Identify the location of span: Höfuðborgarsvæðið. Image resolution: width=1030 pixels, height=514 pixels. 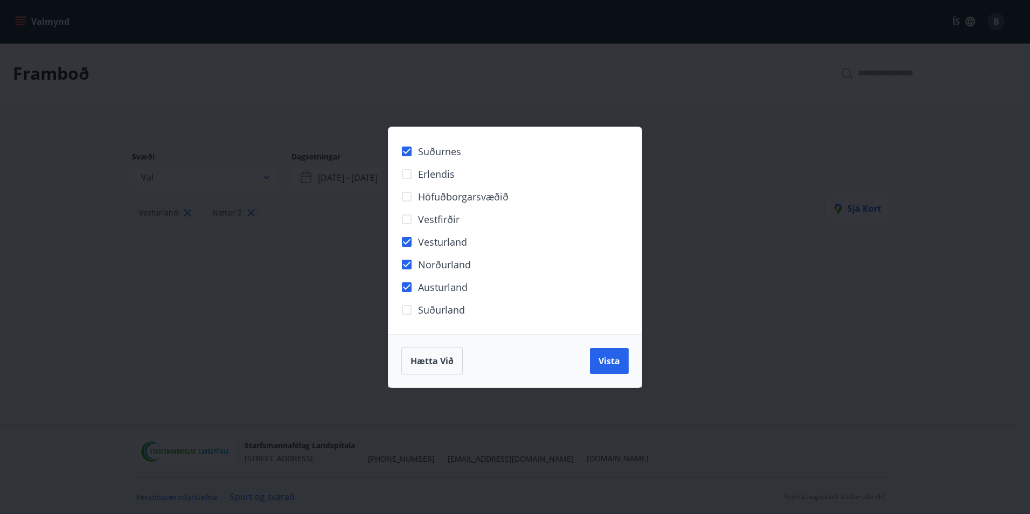
(463, 197).